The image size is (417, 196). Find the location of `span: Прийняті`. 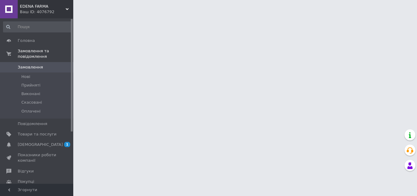

span: Прийняті is located at coordinates (31, 85).